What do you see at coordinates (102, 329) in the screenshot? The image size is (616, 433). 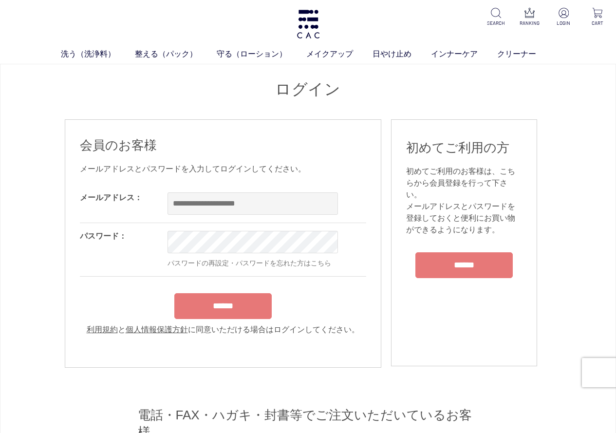 I see `a: 利用規約` at bounding box center [102, 329].